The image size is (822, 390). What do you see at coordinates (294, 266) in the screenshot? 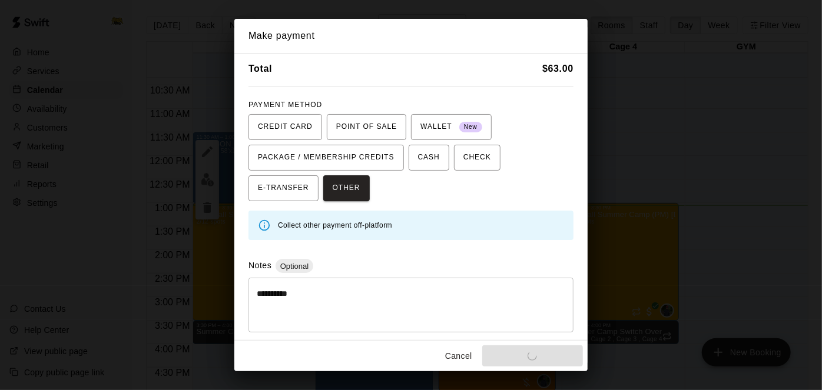
I see `span: Optional` at bounding box center [294, 266].